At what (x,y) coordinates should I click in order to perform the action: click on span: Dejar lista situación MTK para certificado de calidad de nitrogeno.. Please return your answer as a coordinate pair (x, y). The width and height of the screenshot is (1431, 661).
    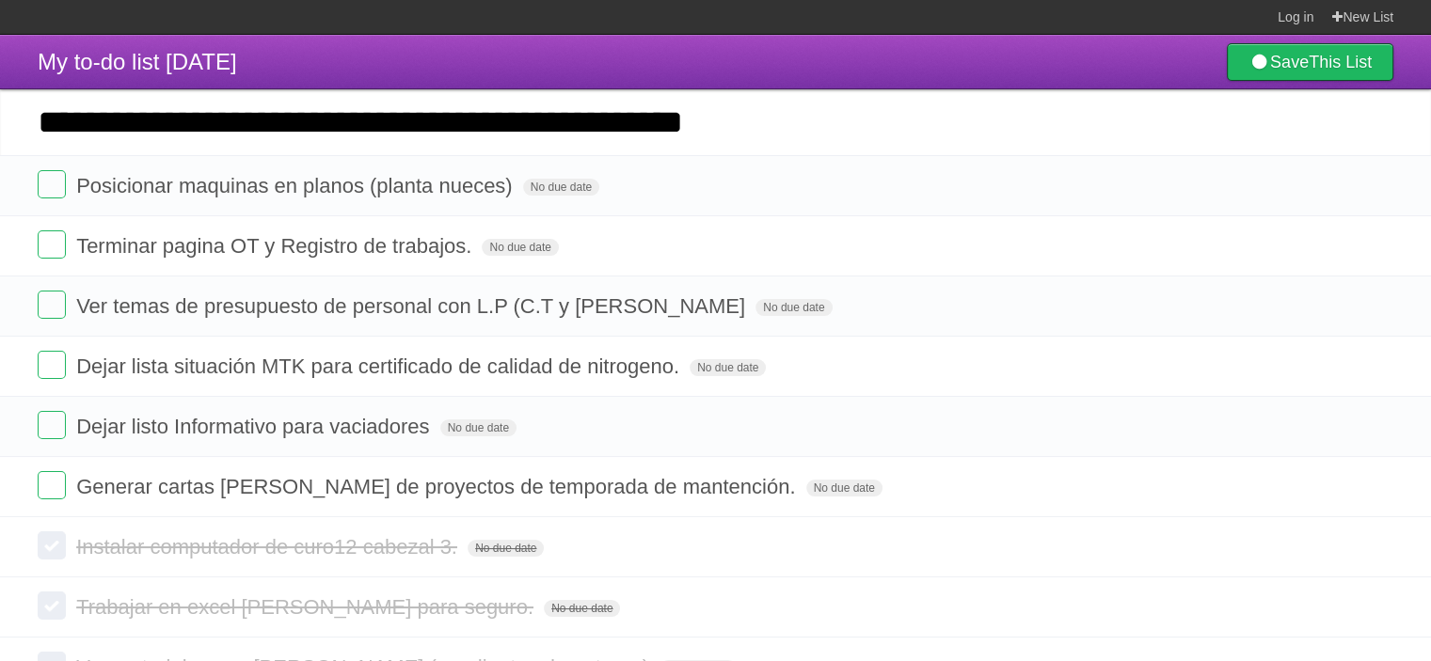
    Looking at the image, I should click on (380, 366).